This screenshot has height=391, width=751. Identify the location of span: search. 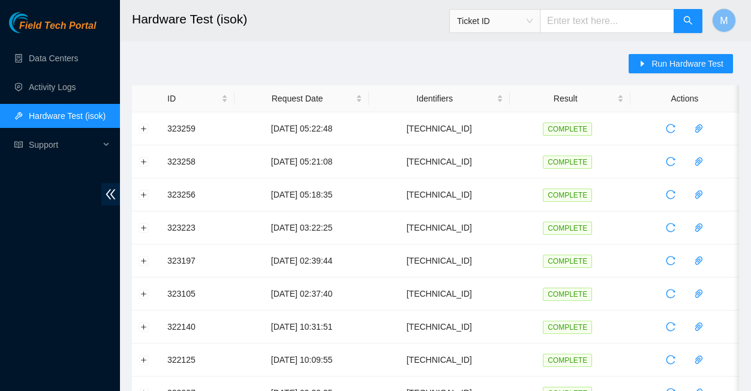
(688, 21).